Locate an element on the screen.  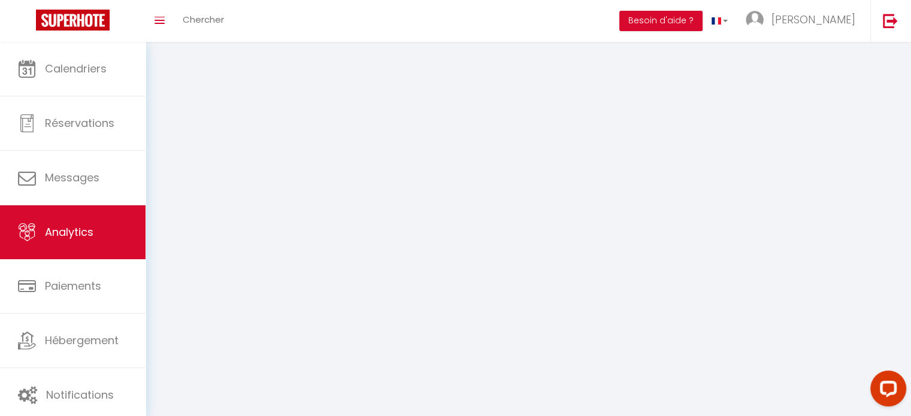
span: Hébergement is located at coordinates (81, 340).